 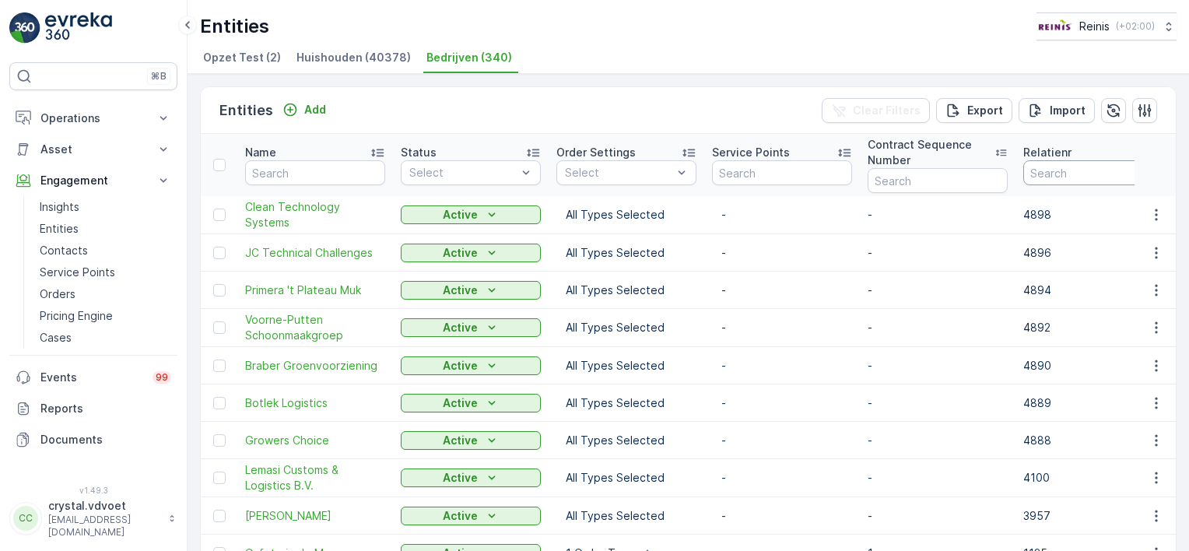 I want to click on span: Clean Technology Systems, so click(x=315, y=215).